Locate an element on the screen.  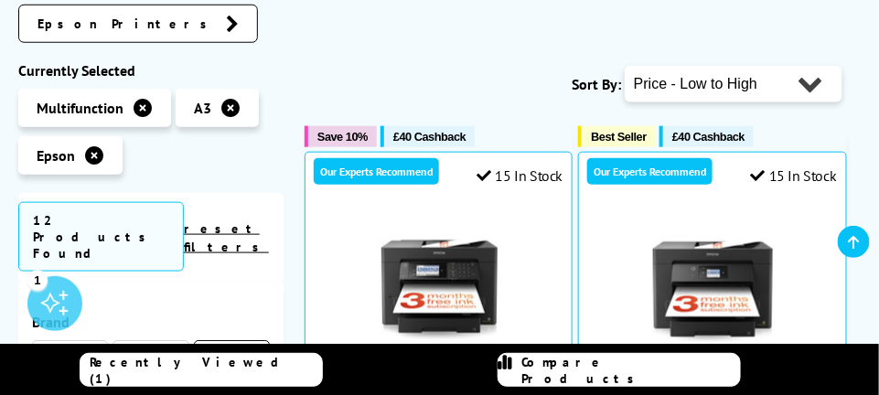
div: 1 is located at coordinates (38, 280).